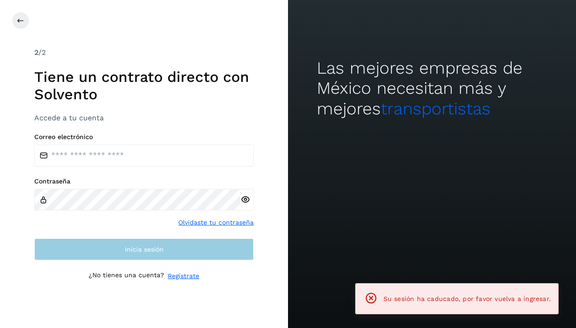 Image resolution: width=576 pixels, height=328 pixels. What do you see at coordinates (144, 181) in the screenshot?
I see `label: Contraseña` at bounding box center [144, 181].